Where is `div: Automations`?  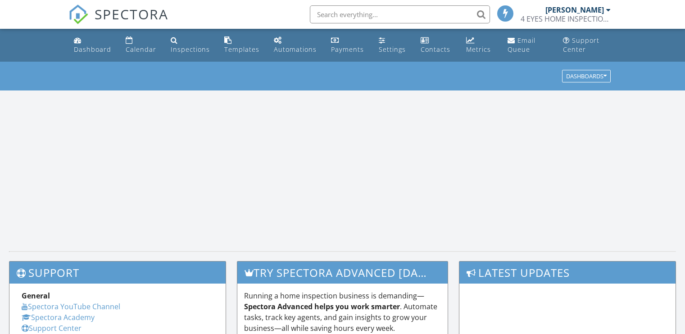 div: Automations is located at coordinates (295, 49).